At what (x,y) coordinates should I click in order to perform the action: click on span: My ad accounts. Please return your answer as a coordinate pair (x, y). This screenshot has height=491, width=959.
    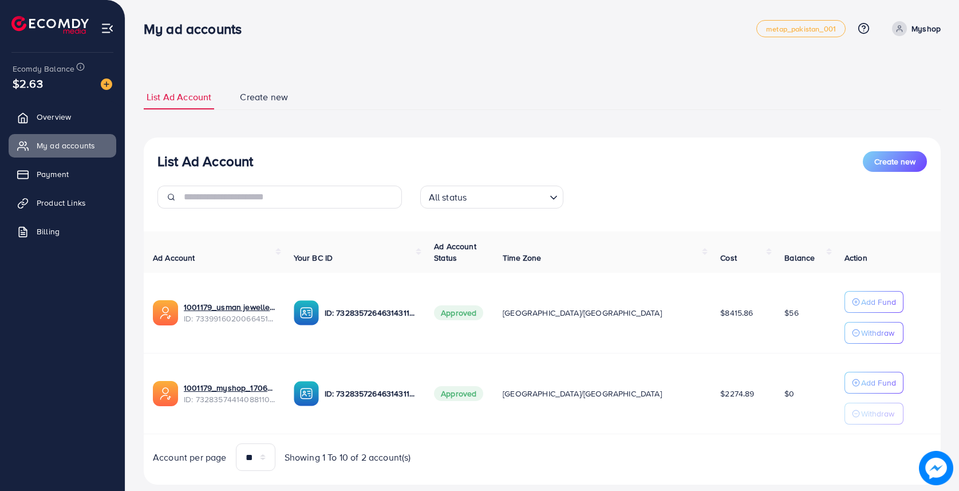
    Looking at the image, I should click on (66, 145).